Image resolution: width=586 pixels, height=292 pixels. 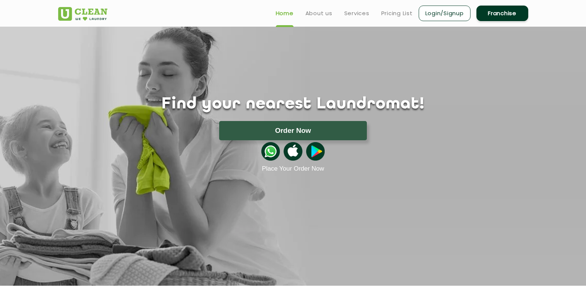 I want to click on img: UClean Laundry and Dry Cleaning, so click(x=83, y=14).